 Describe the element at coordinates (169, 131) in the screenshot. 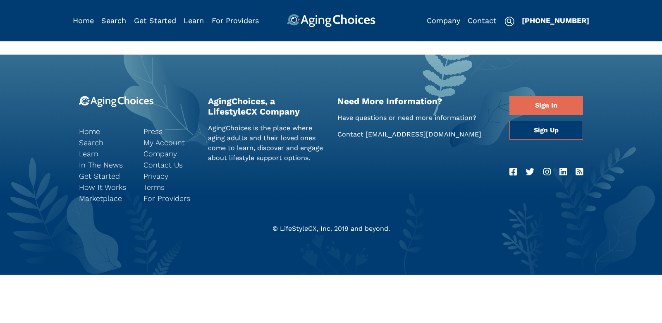

I see `a: Press` at that location.